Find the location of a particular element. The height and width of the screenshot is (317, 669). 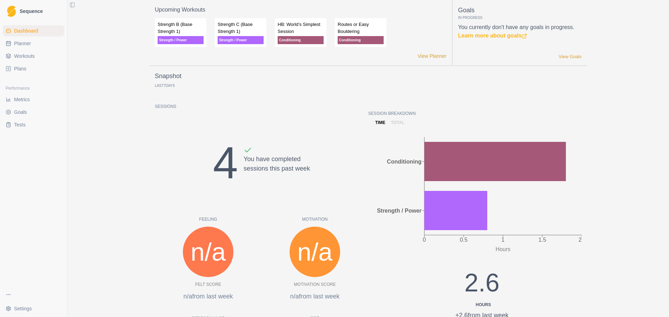

p: You currently don't have any goals in progress. is located at coordinates (520, 32).